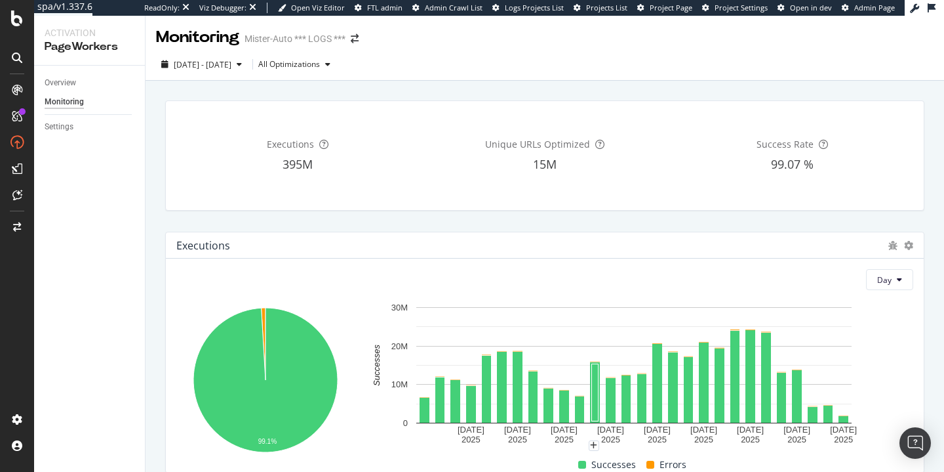 This screenshot has height=472, width=944. What do you see at coordinates (399, 307) in the screenshot?
I see `text: 30M` at bounding box center [399, 307].